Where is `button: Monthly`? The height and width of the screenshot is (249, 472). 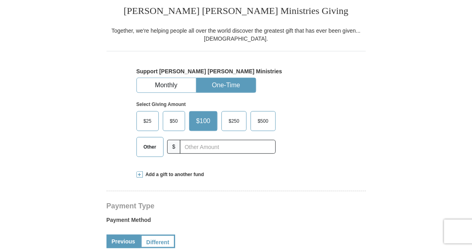
button: Monthly is located at coordinates (166, 85).